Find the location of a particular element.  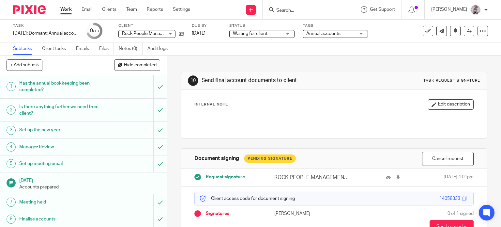

span: Annual accounts is located at coordinates (323, 34).